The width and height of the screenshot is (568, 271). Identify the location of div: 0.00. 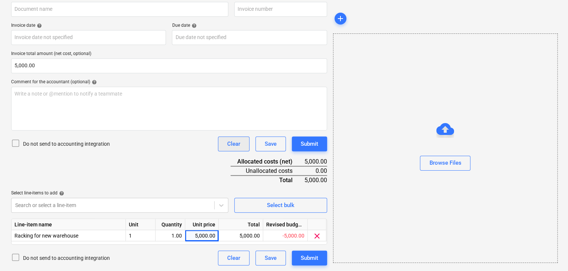
(315, 170).